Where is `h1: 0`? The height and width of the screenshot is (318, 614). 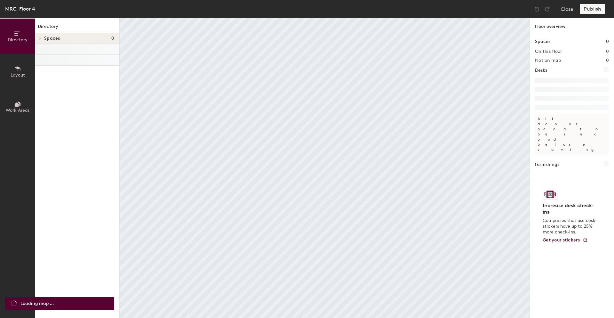 h1: 0 is located at coordinates (608, 42).